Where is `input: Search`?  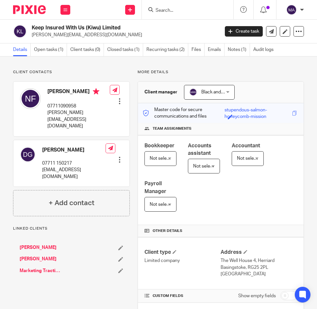
input: Search is located at coordinates (184, 11).